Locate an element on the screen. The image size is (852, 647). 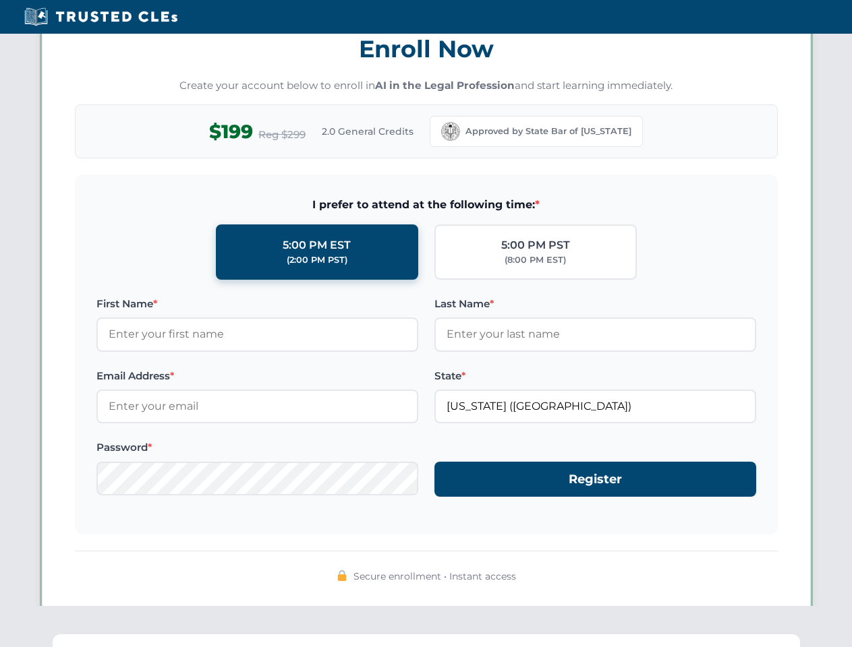
img: California Bar is located at coordinates (450, 132).